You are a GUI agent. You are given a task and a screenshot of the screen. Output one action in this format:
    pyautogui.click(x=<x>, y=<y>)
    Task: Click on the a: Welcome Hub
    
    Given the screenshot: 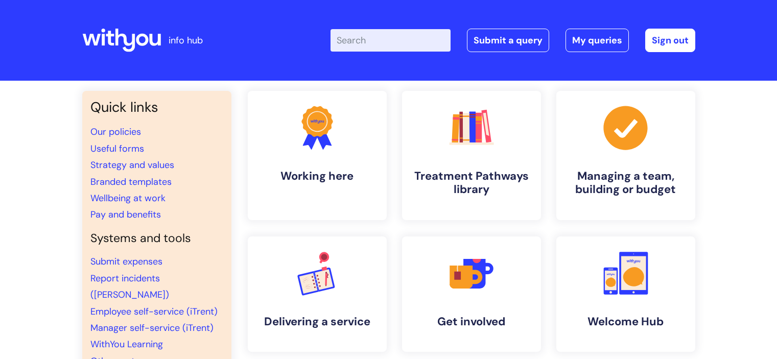 What is the action you would take?
    pyautogui.click(x=626, y=294)
    